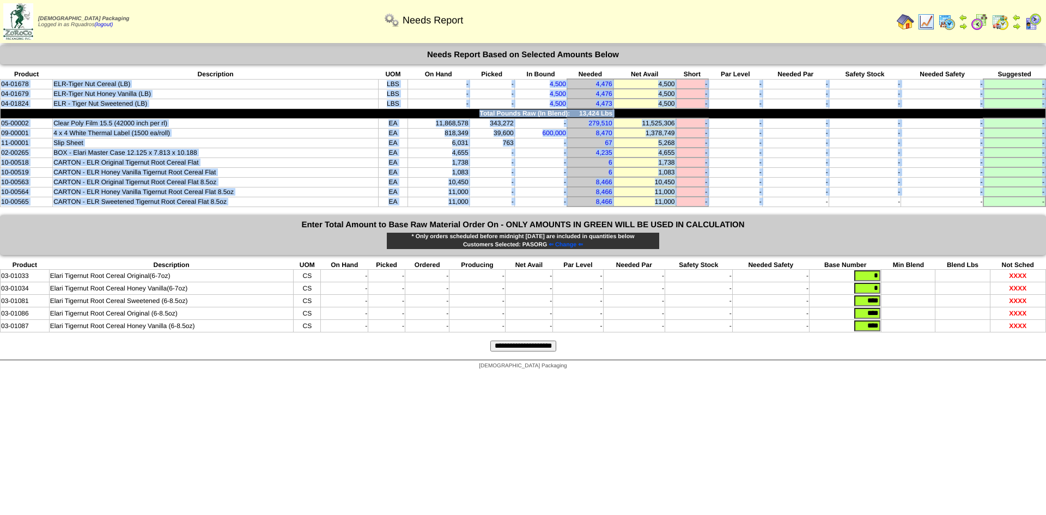 This screenshot has width=1046, height=515. I want to click on td: 11-00001, so click(27, 143).